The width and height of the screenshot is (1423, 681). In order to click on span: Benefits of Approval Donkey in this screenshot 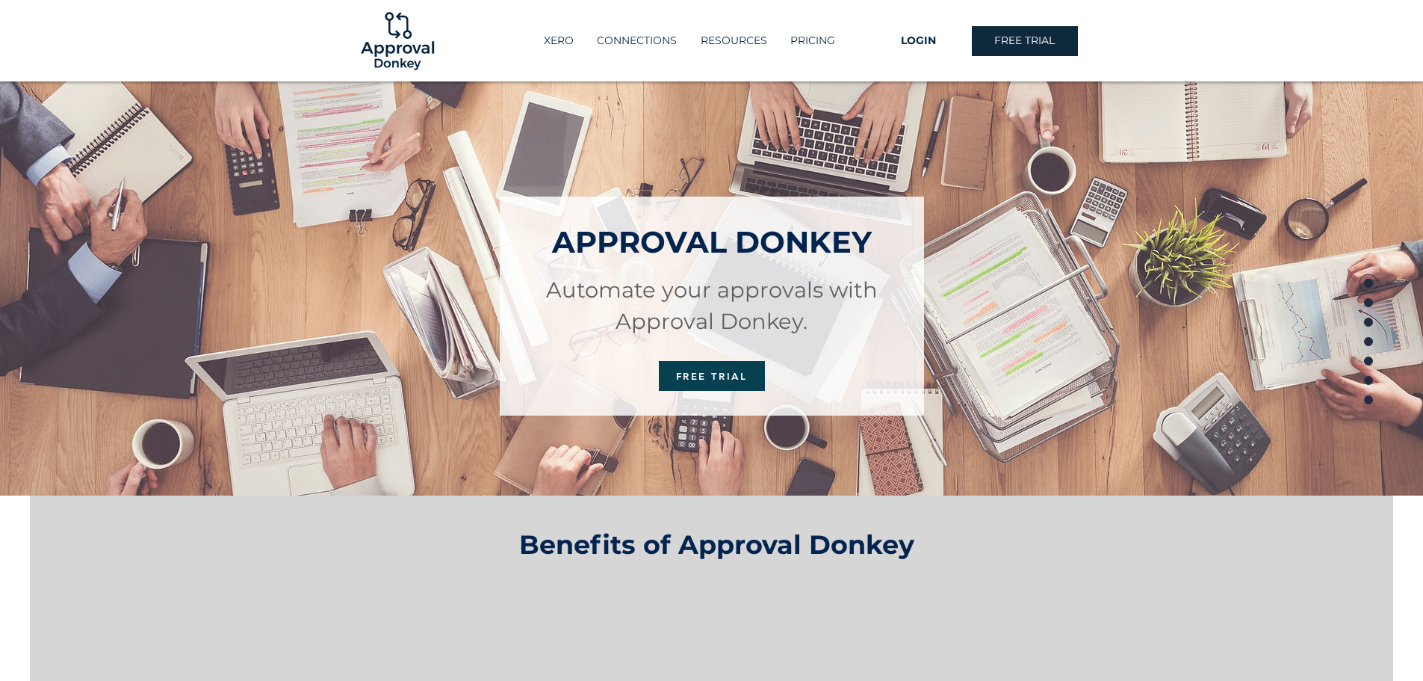, I will do `click(717, 544)`.